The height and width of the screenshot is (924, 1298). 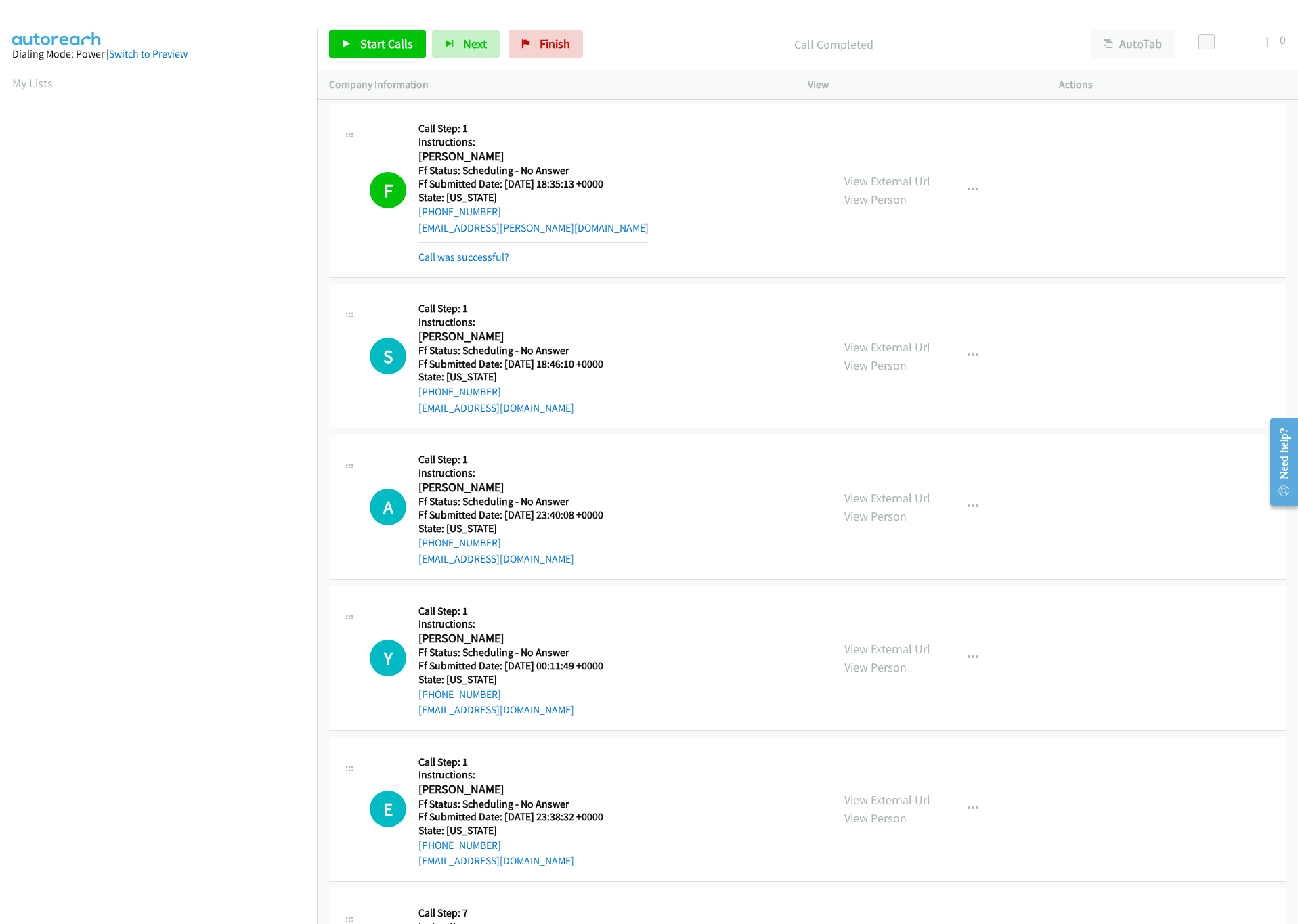 I want to click on h1: F, so click(x=388, y=191).